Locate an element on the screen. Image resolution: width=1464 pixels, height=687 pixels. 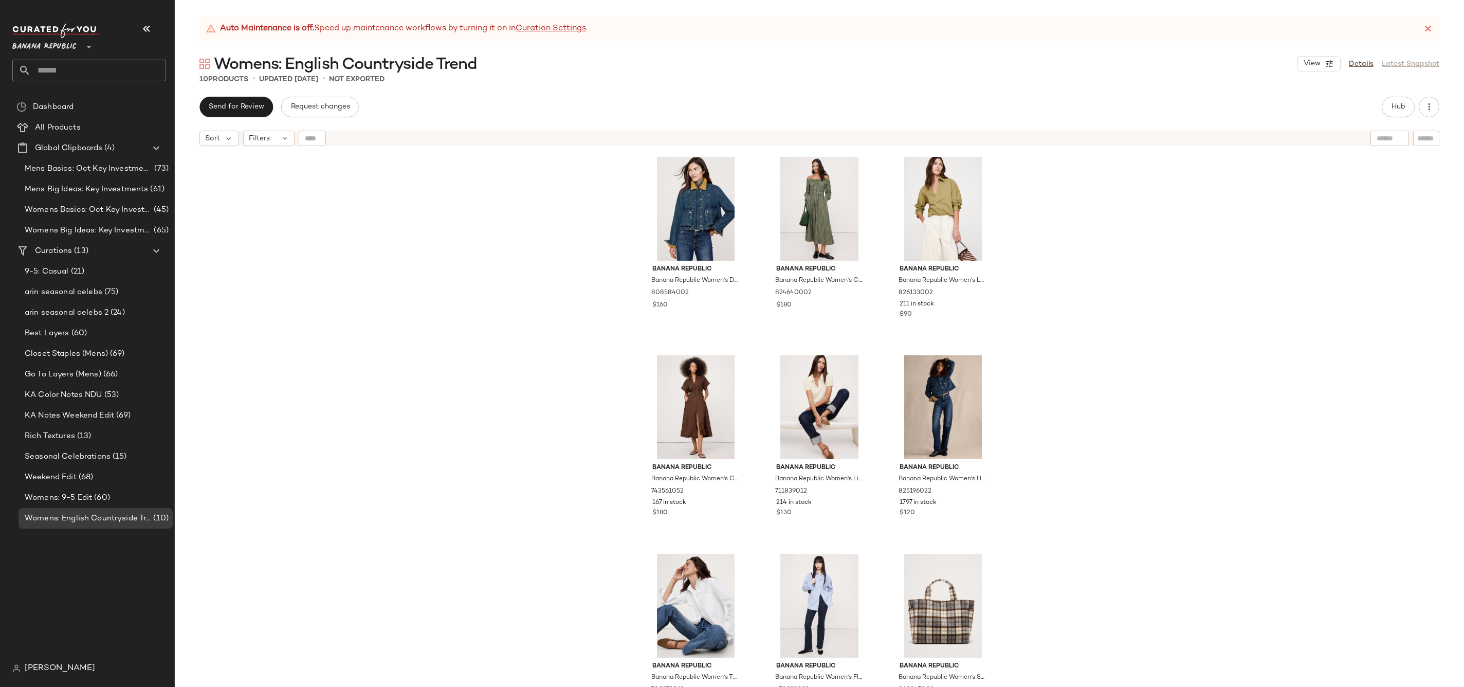
span: Banana Republic Women's Denim Trapeze Jacket Medium Wash Size M is located at coordinates (695, 281).